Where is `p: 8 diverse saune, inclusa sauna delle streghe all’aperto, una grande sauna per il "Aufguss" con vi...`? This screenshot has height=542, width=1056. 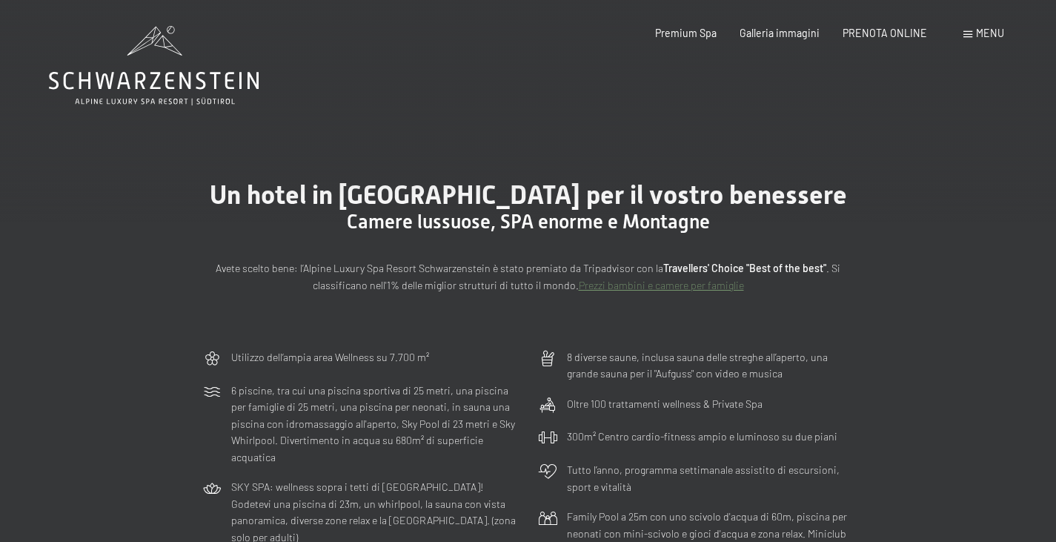 p: 8 diverse saune, inclusa sauna delle streghe all’aperto, una grande sauna per il "Aufguss" con vi... is located at coordinates (710, 365).